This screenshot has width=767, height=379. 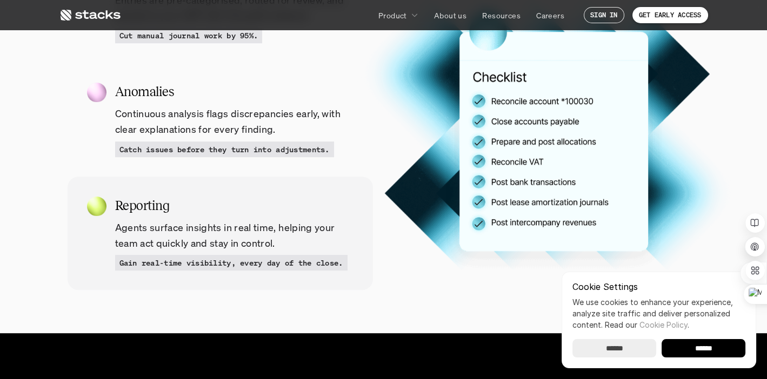 I want to click on h5: Reporting, so click(x=234, y=206).